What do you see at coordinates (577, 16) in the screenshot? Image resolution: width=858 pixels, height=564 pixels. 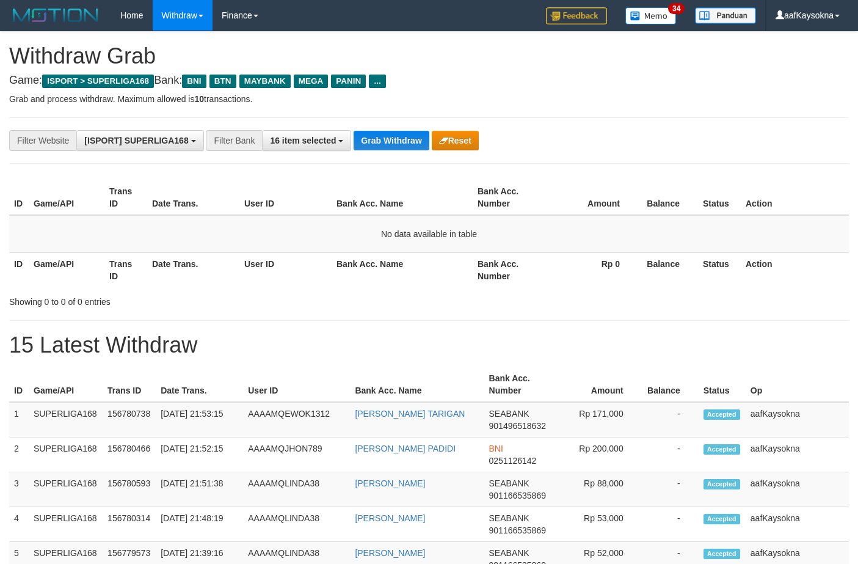 I see `img: Feedback.jpg` at bounding box center [577, 16].